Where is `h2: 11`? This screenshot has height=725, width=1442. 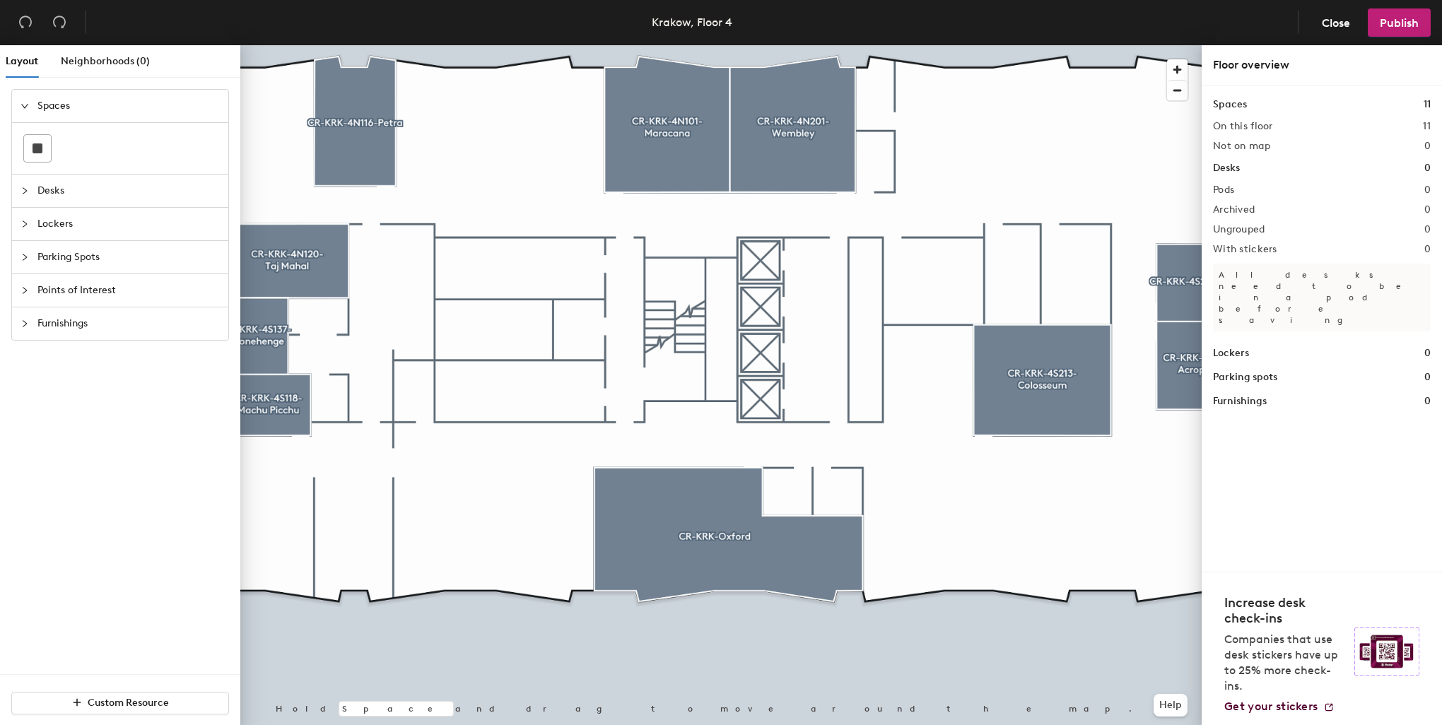
h2: 11 is located at coordinates (1427, 127).